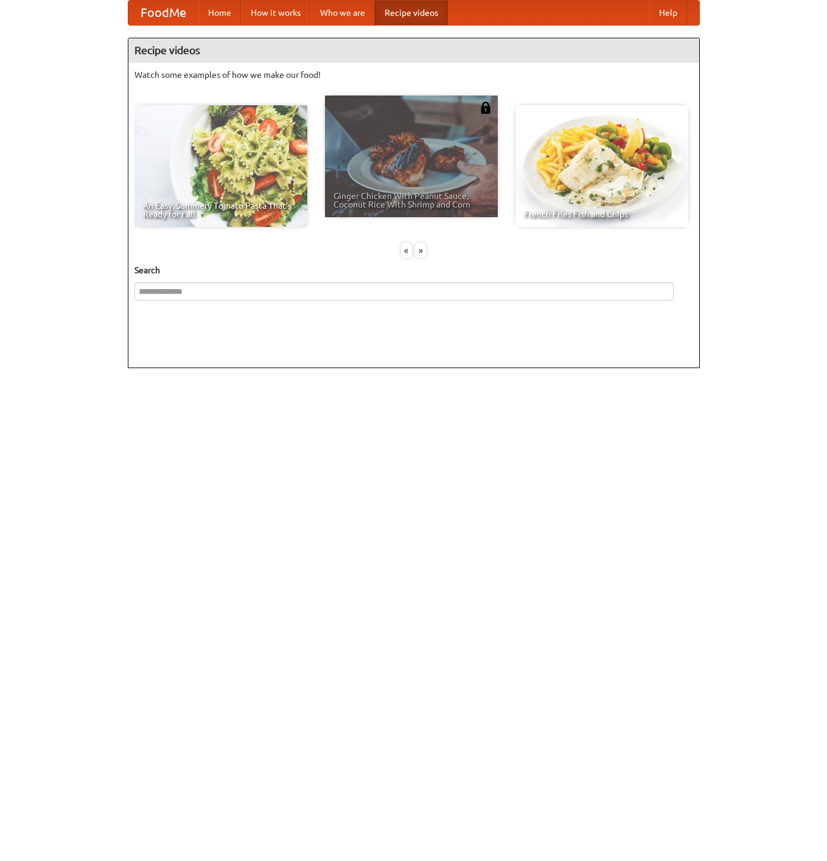 The height and width of the screenshot is (861, 827). Describe the element at coordinates (485, 108) in the screenshot. I see `img: 483408.png` at that location.